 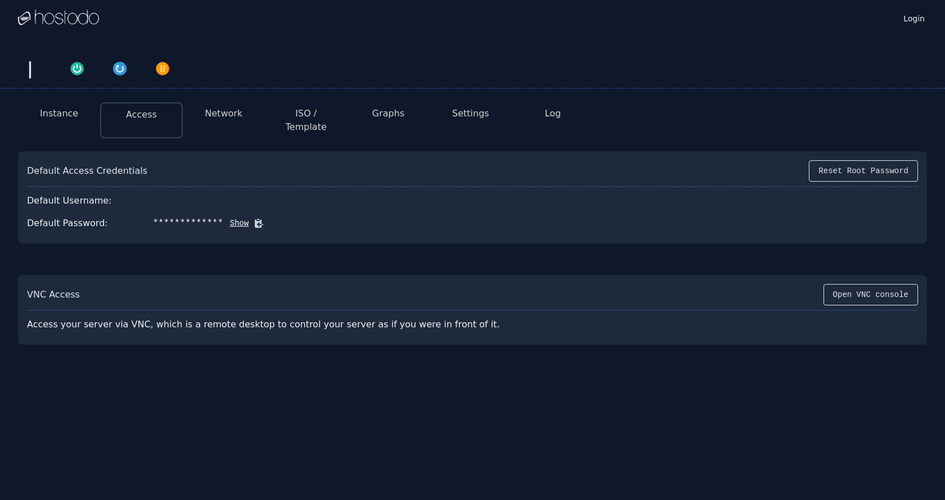 I want to click on img: Restart, so click(x=120, y=69).